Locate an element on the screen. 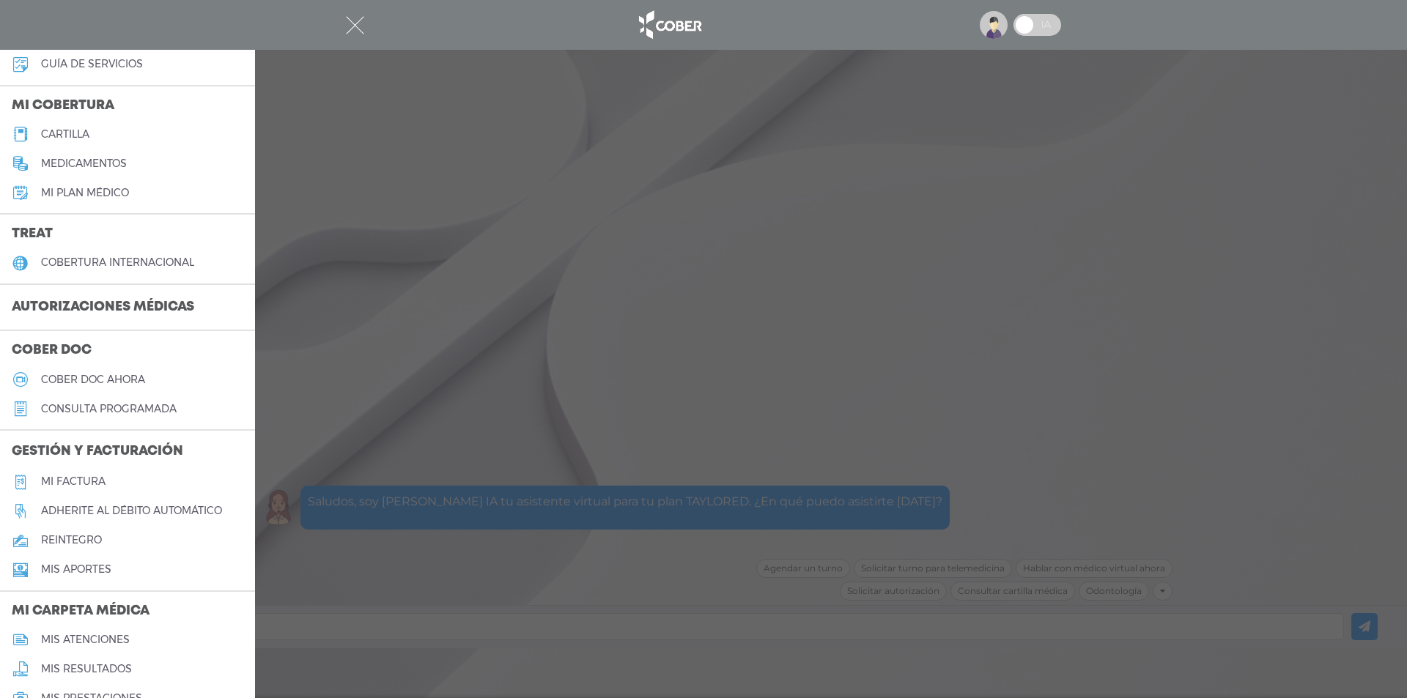 The width and height of the screenshot is (1407, 698). h5: consulta programada is located at coordinates (108, 409).